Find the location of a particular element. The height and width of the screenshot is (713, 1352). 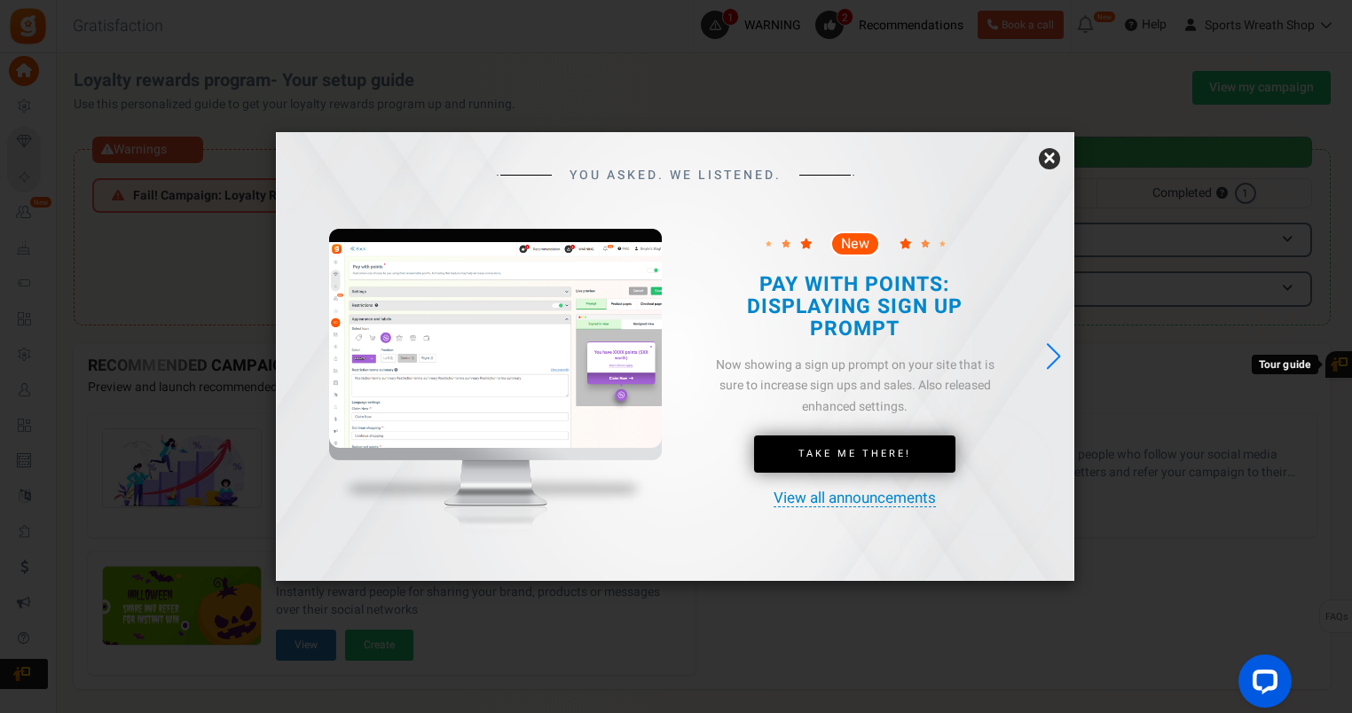

button: Open LiveChat chat widget is located at coordinates (41, 34).